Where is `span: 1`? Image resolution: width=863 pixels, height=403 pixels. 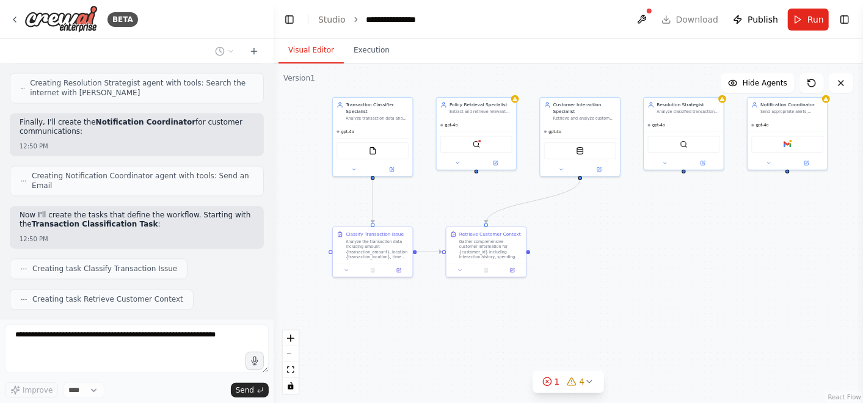 span: 1 is located at coordinates (557, 382).